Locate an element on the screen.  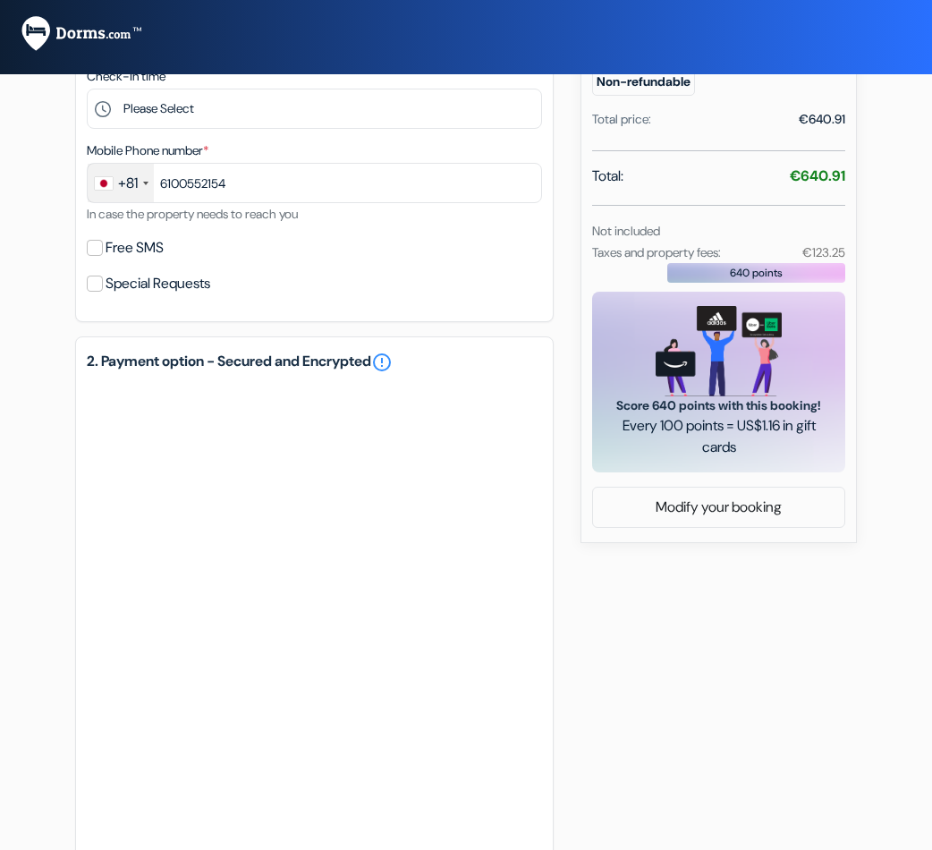
img: Dorms.com is located at coordinates (81, 33).